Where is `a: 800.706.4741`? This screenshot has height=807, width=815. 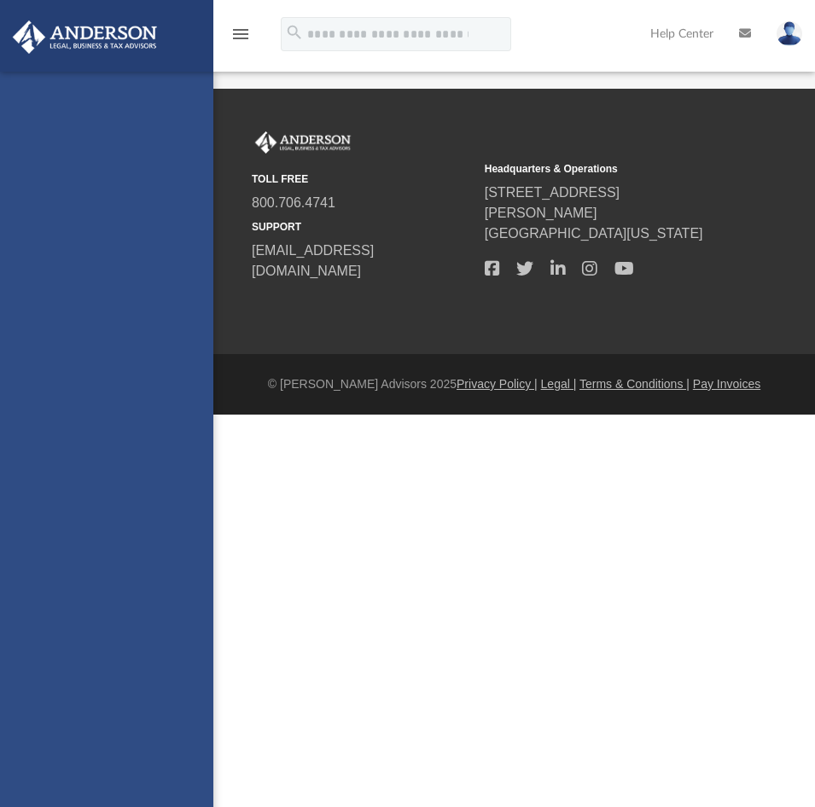
a: 800.706.4741 is located at coordinates (293, 202).